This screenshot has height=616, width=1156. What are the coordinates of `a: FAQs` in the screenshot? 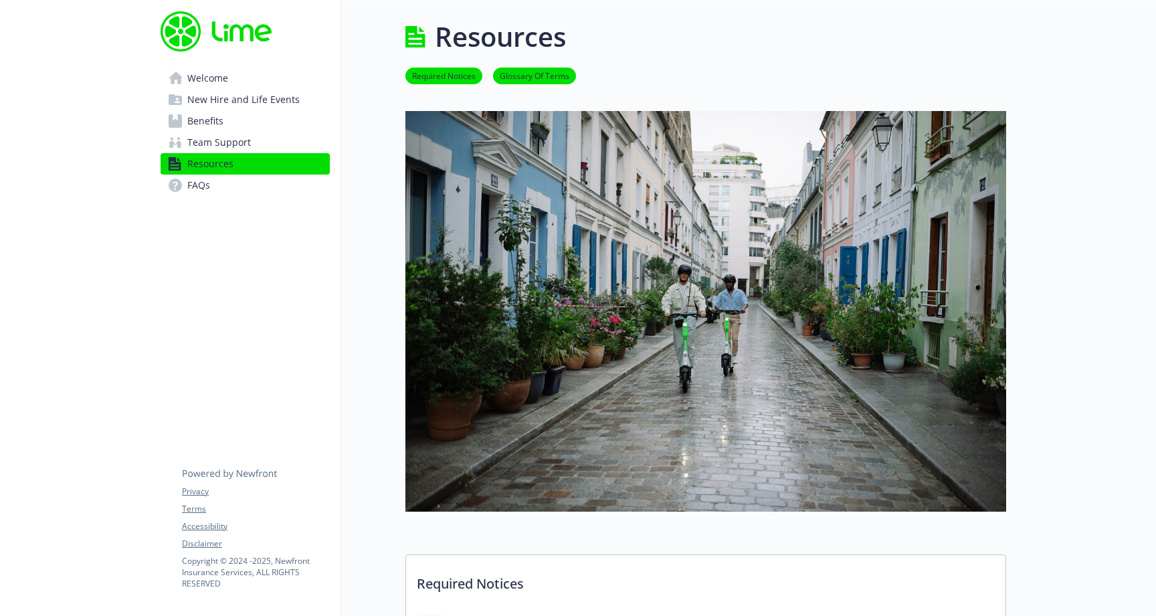 It's located at (245, 185).